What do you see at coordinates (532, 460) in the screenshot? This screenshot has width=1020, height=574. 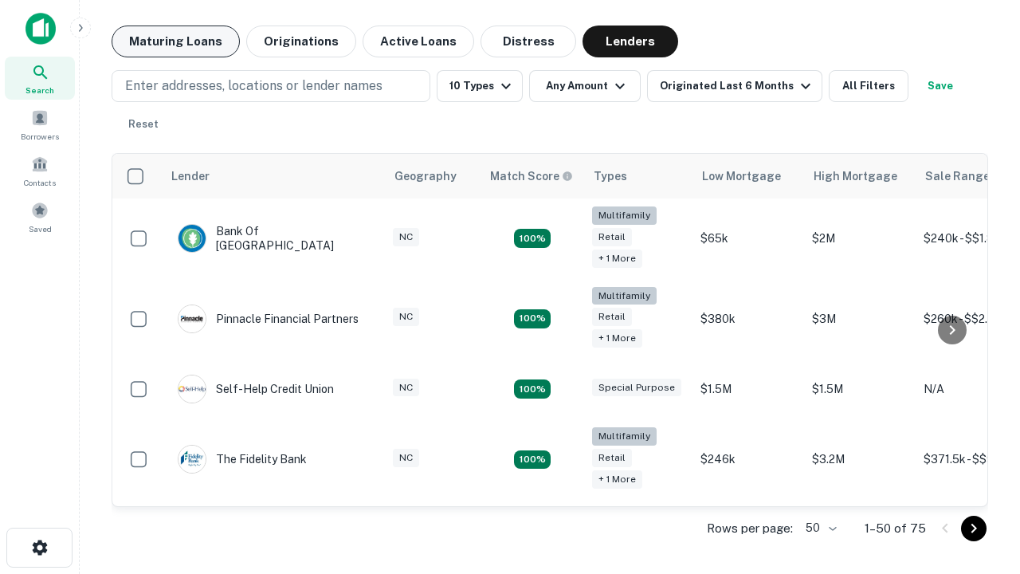 I see `div: Matching Properties: 10, hasApolloMatch: undefined` at bounding box center [532, 460].